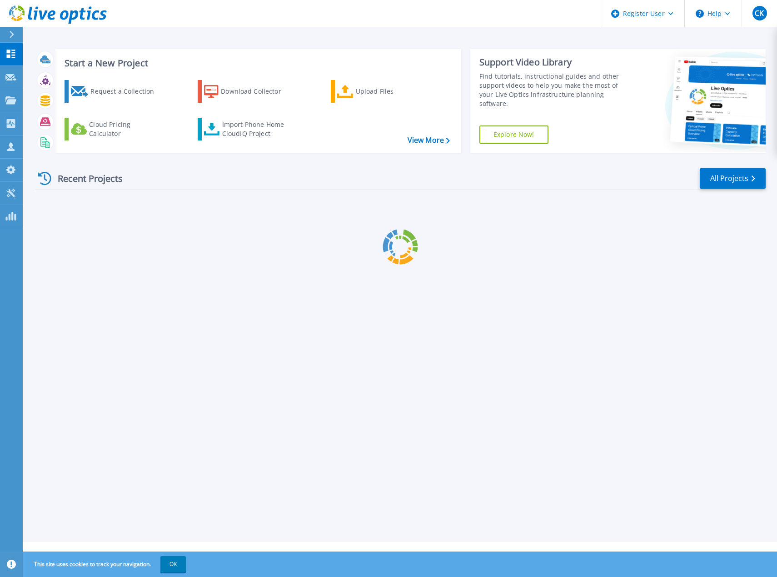 This screenshot has height=577, width=777. What do you see at coordinates (733, 178) in the screenshot?
I see `a: All Projects` at bounding box center [733, 178].